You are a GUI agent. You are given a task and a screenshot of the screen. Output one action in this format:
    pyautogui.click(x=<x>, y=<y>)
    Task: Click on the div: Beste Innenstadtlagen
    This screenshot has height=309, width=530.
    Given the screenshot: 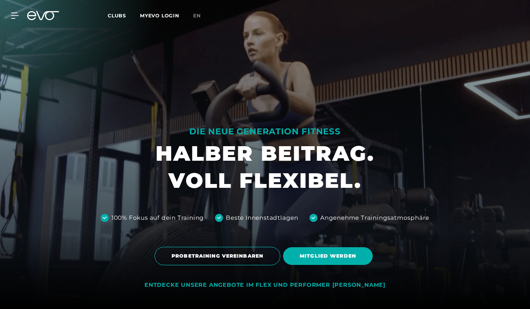 What is the action you would take?
    pyautogui.click(x=262, y=218)
    